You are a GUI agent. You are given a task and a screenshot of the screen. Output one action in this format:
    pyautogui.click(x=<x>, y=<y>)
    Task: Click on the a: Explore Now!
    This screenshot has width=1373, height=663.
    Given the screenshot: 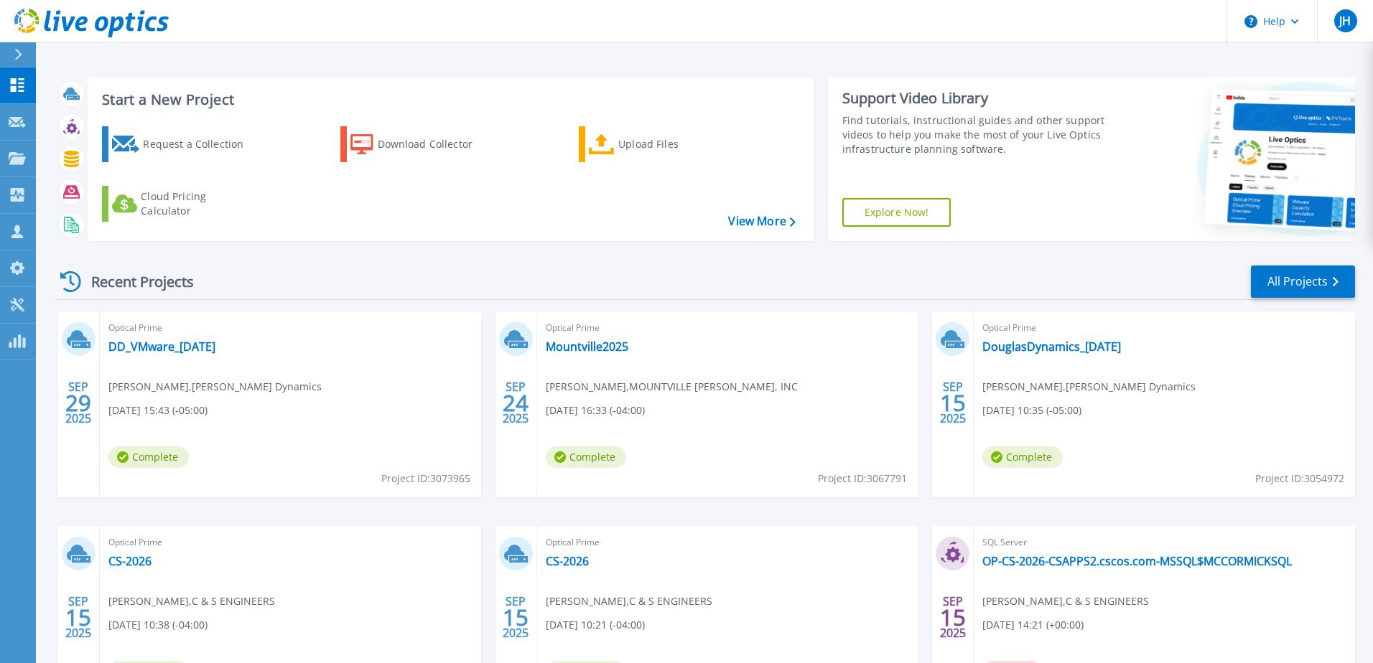 What is the action you would take?
    pyautogui.click(x=897, y=213)
    